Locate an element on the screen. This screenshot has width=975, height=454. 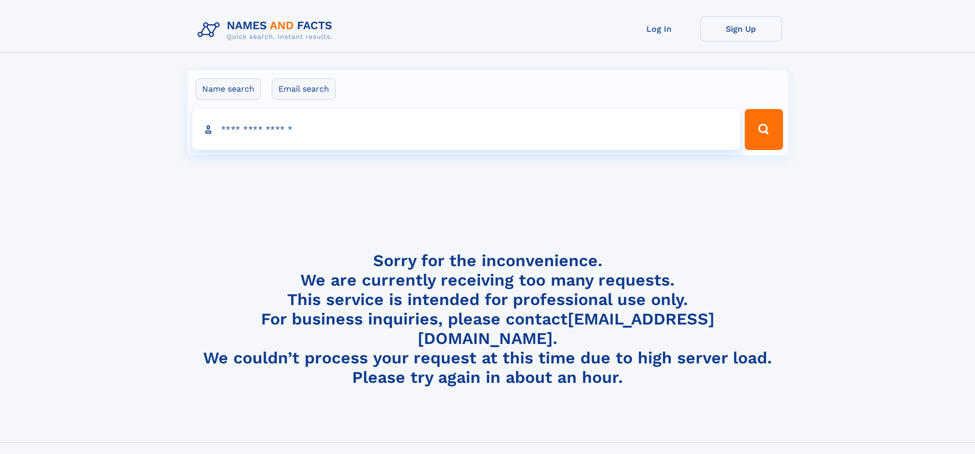
button: Search Button is located at coordinates (764, 129).